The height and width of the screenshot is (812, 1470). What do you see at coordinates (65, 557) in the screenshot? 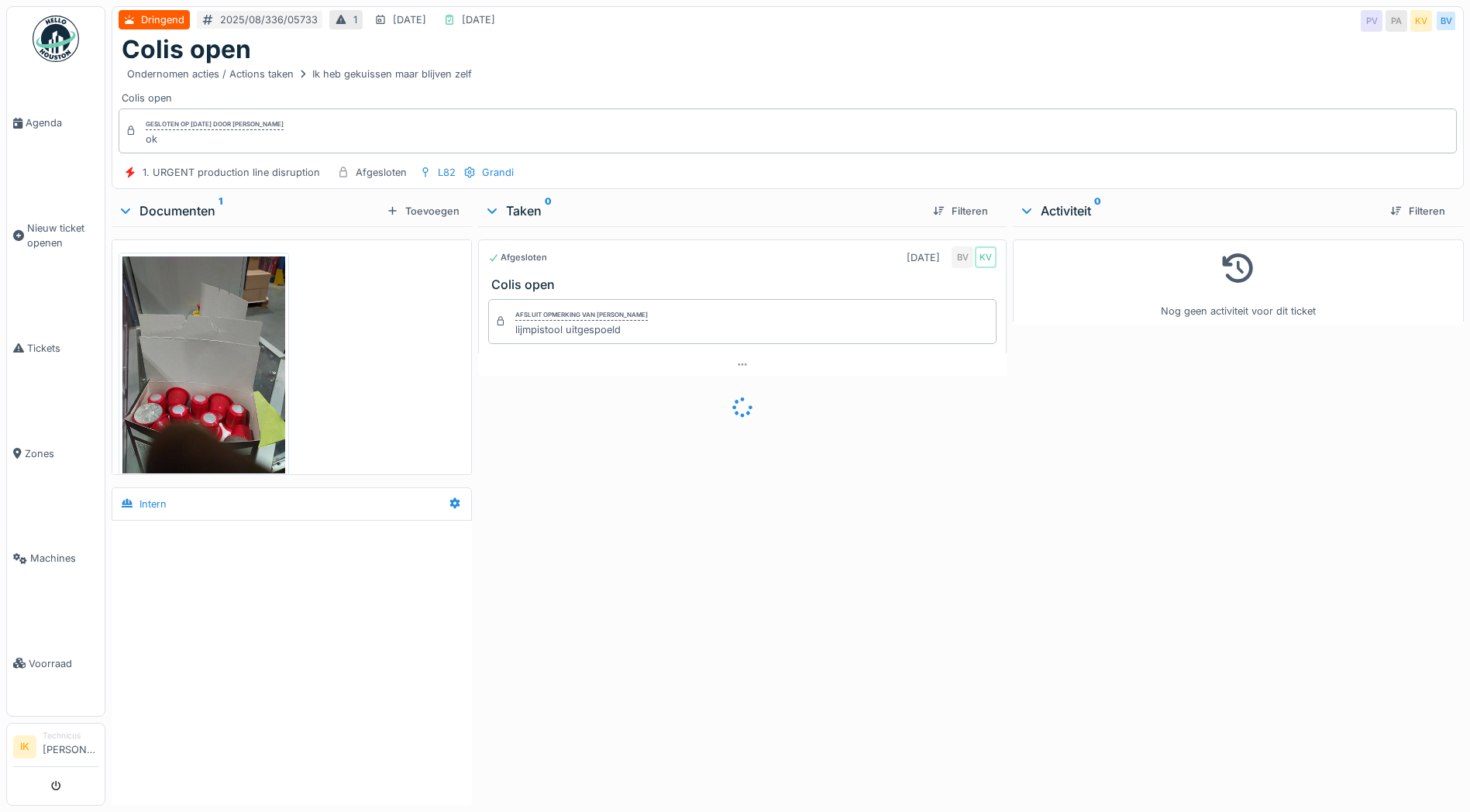
I see `span: Machines` at bounding box center [65, 557].